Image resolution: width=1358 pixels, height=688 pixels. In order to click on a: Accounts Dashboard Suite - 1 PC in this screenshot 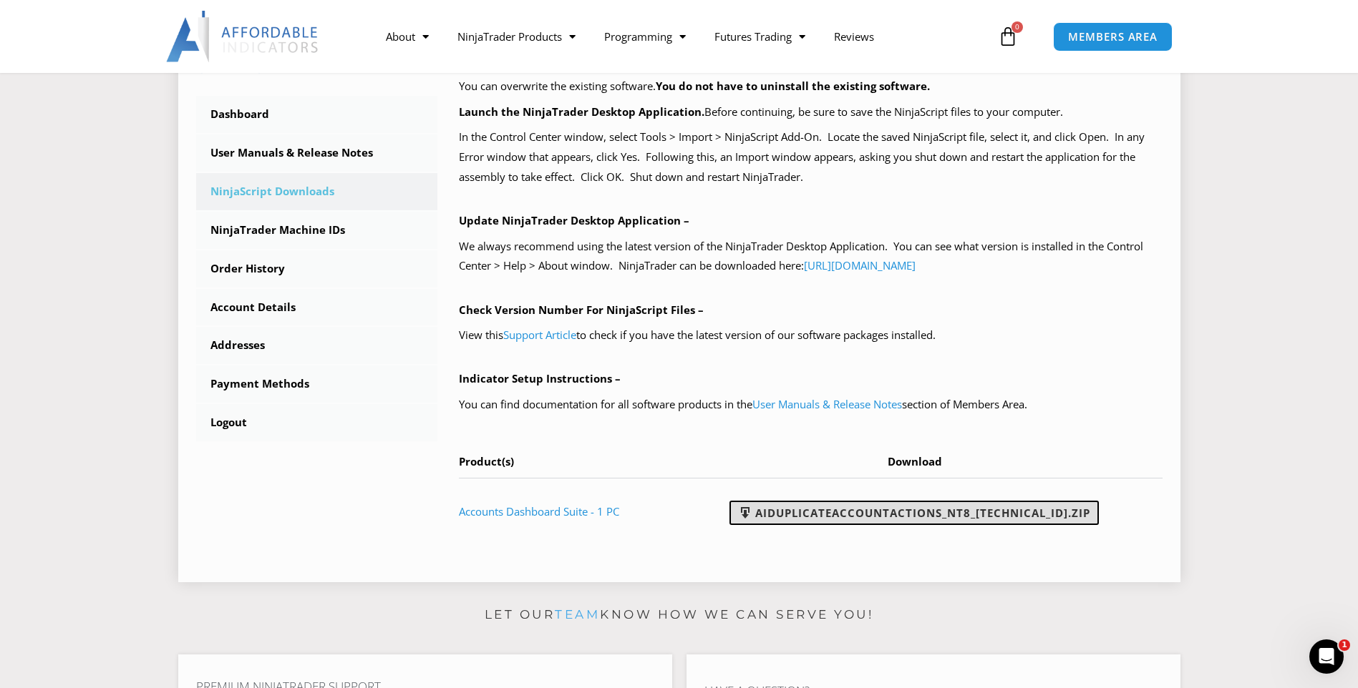, I will do `click(539, 512)`.